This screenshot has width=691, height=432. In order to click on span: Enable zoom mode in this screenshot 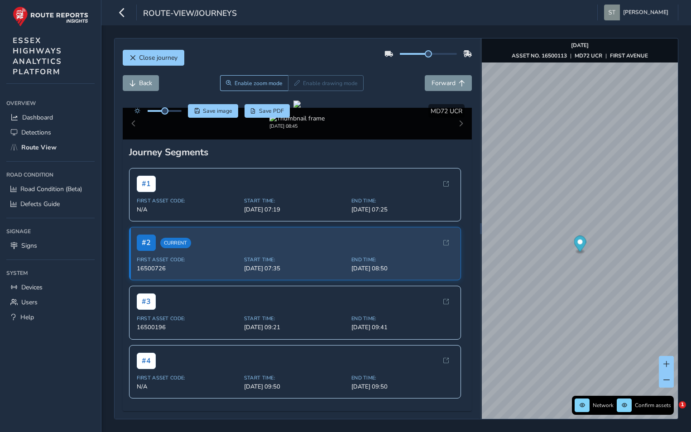, I will do `click(259, 83)`.